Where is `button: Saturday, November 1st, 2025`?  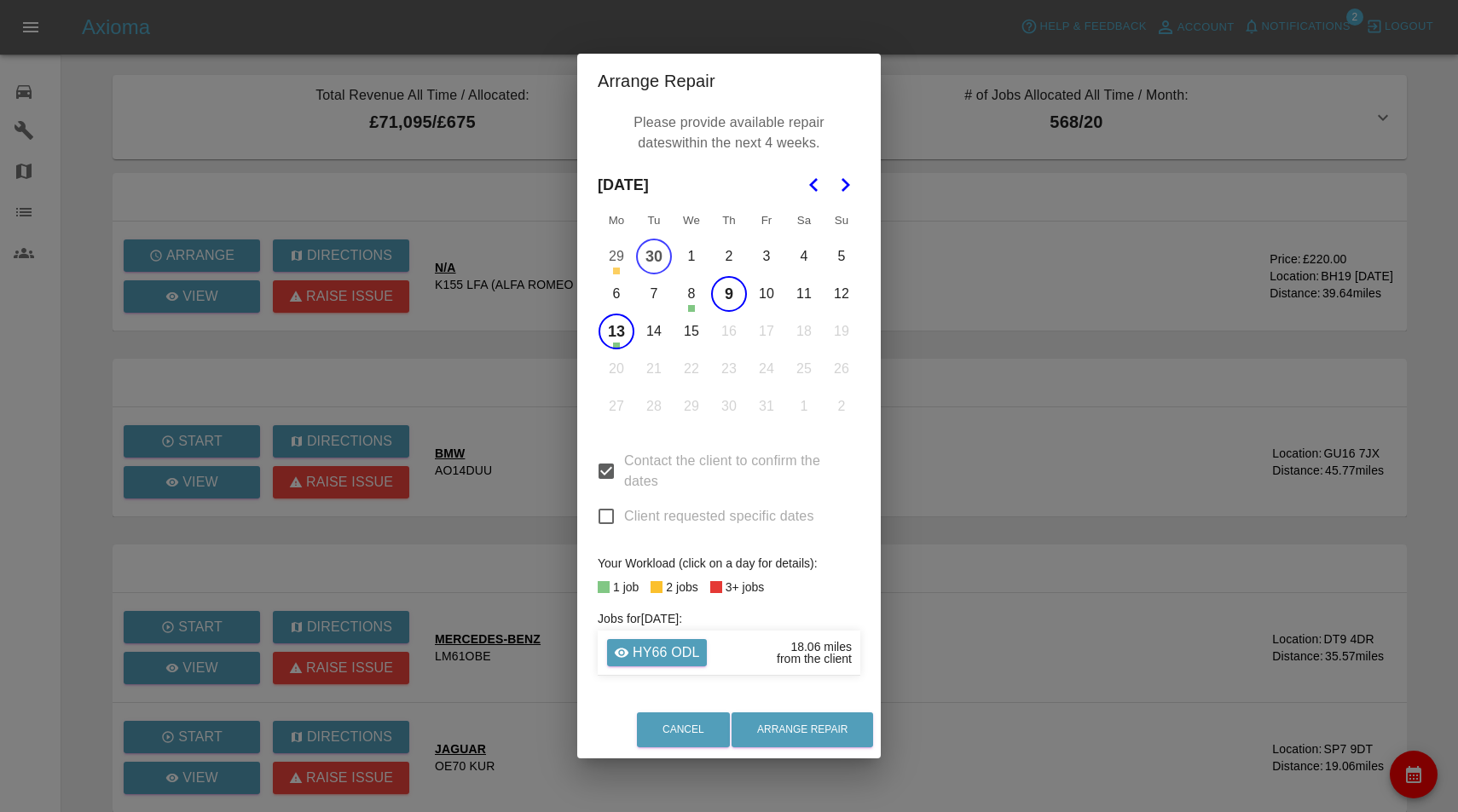 button: Saturday, November 1st, 2025 is located at coordinates (804, 406).